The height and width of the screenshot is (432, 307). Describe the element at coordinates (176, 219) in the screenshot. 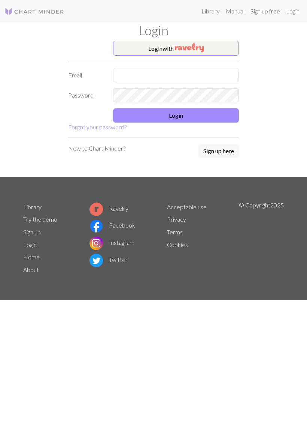

I see `a: Privacy` at that location.